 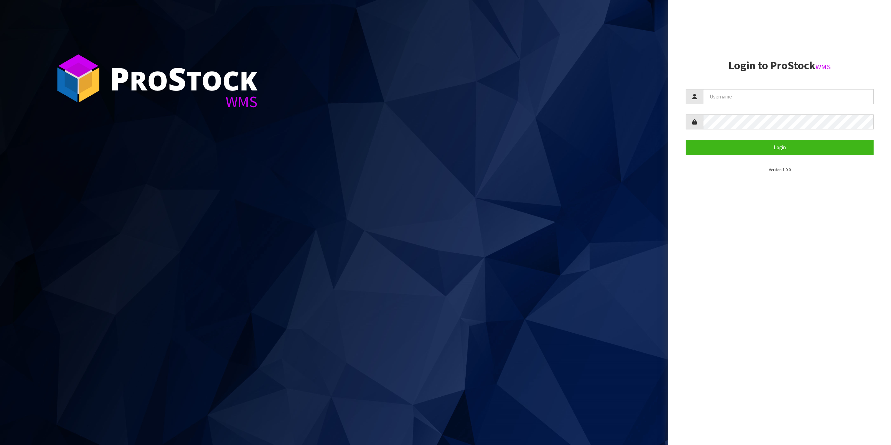 I want to click on span: S, so click(x=177, y=78).